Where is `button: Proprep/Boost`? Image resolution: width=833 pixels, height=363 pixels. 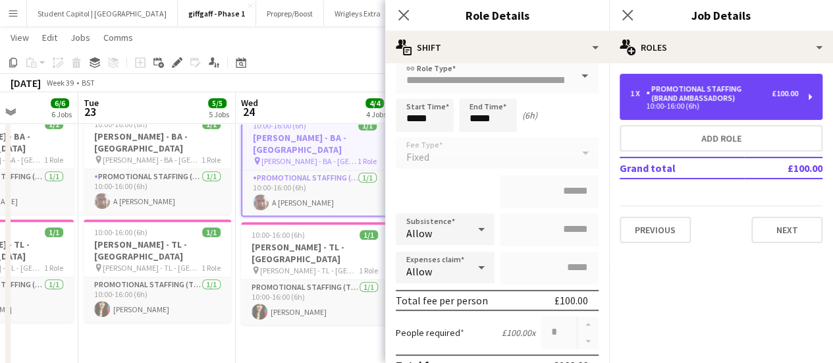 button: Proprep/Boost is located at coordinates (290, 13).